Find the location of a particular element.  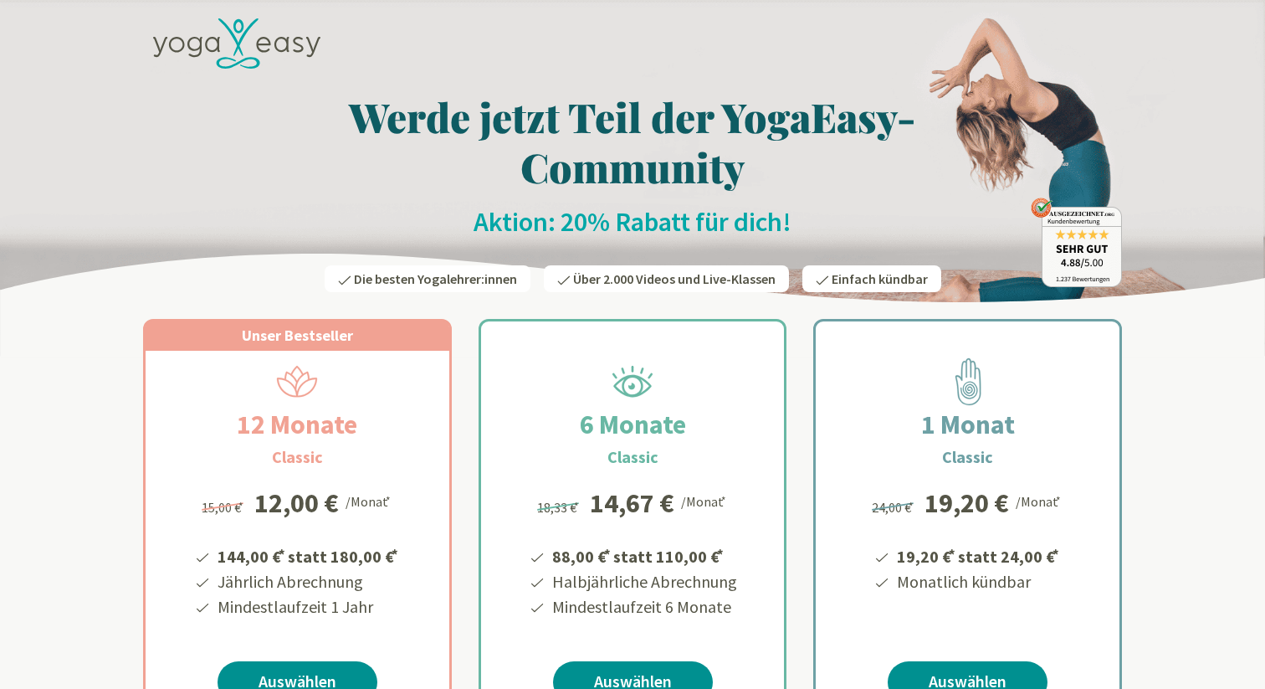

h2: 12 Monate is located at coordinates (297, 424).